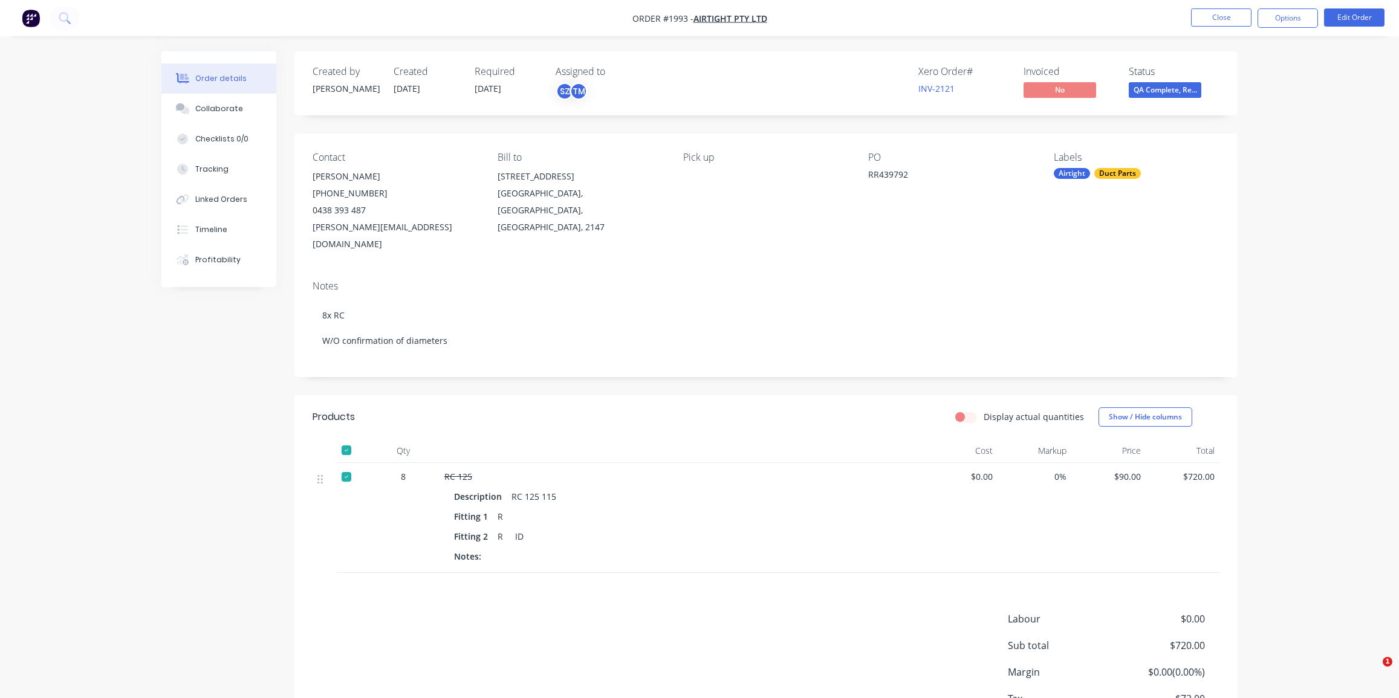  Describe the element at coordinates (221, 199) in the screenshot. I see `div: Linked Orders` at that location.